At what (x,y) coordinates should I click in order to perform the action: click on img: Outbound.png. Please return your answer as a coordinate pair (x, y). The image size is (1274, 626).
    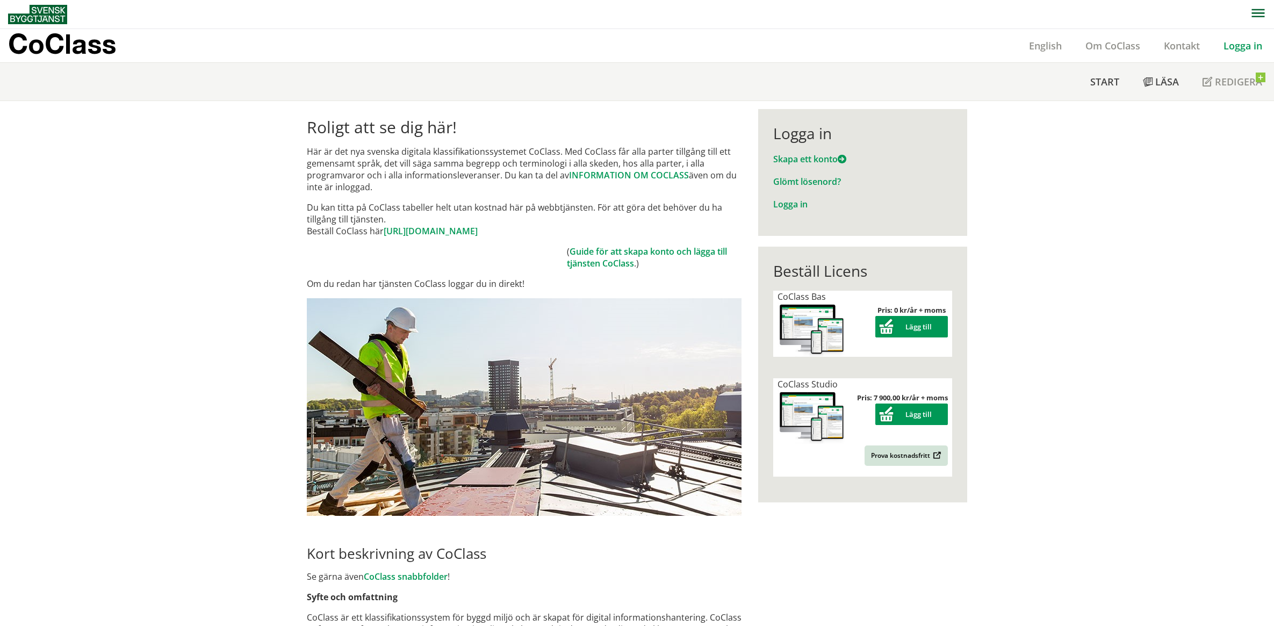
    Looking at the image, I should click on (936, 455).